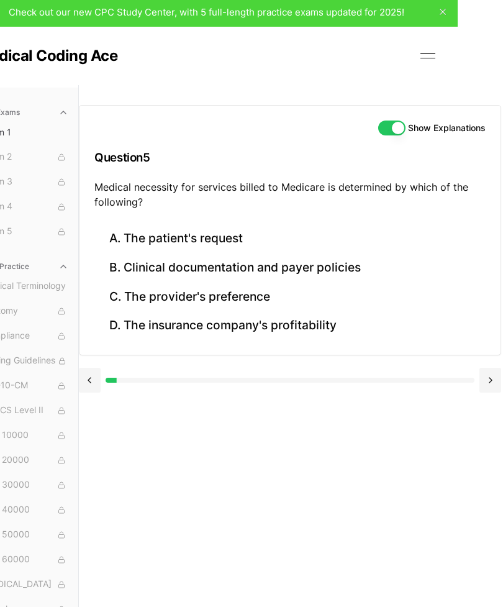 The image size is (503, 607). Describe the element at coordinates (291, 238) in the screenshot. I see `button: A. The patient's request` at that location.